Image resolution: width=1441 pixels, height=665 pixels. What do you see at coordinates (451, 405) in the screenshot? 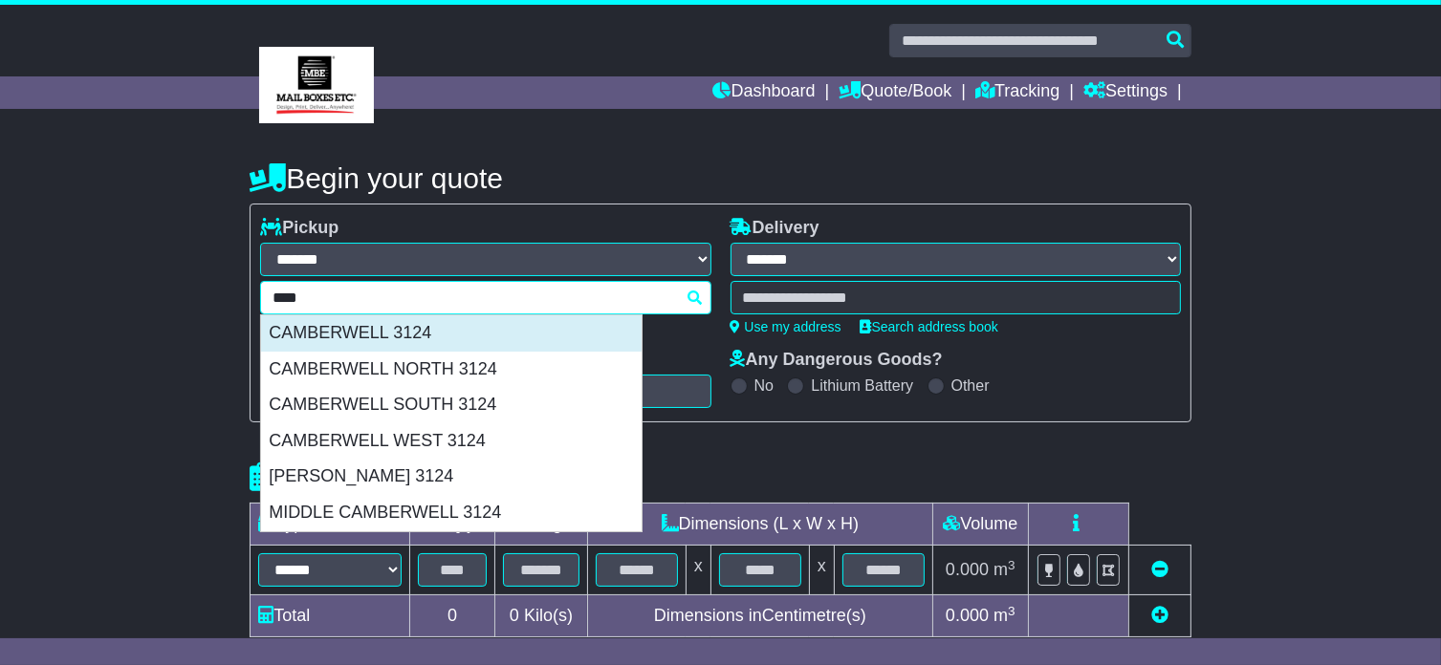
I see `div: CAMBERWELL SOUTH 3124` at bounding box center [451, 405].